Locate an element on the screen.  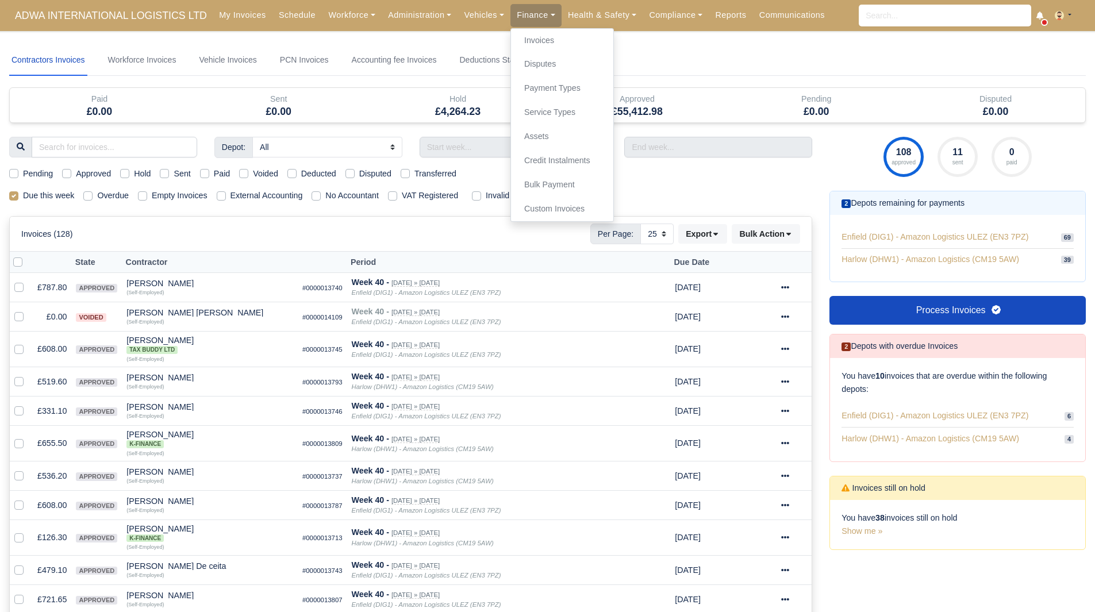
span: Enfield (DIG1) - Amazon Logistics ULEZ (EN3 7PZ) is located at coordinates (934, 415).